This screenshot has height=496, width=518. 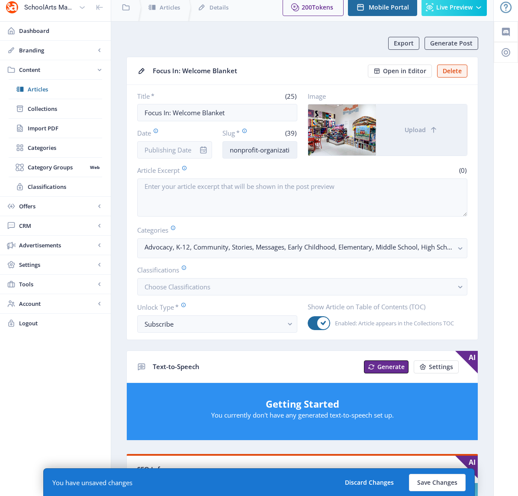 I want to click on nb-icon: info, so click(x=203, y=150).